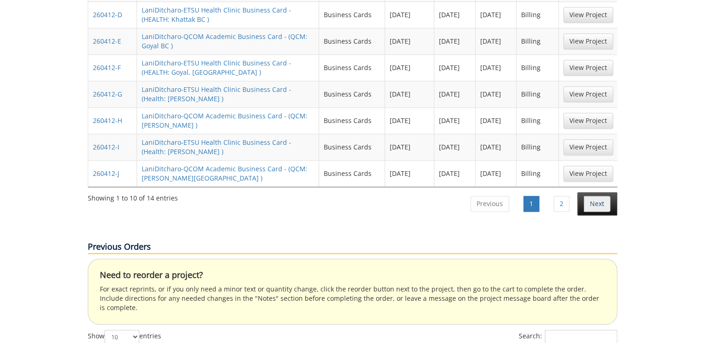 The height and width of the screenshot is (343, 705). I want to click on a: Next, so click(597, 204).